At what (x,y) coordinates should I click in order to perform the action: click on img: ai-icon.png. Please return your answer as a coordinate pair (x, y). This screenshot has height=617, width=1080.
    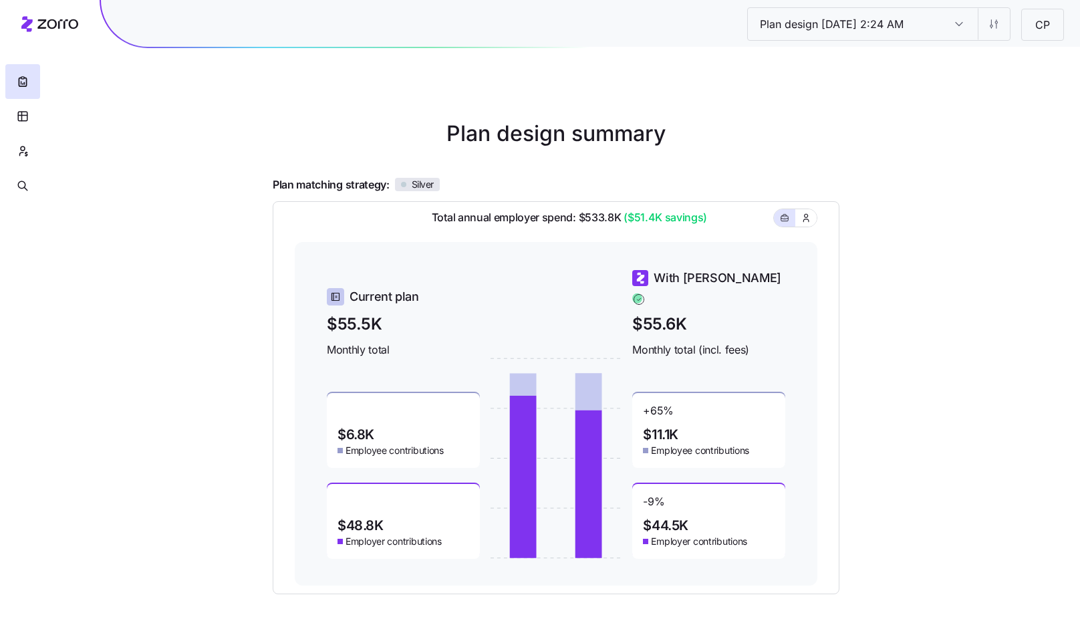
    Looking at the image, I should click on (413, 218).